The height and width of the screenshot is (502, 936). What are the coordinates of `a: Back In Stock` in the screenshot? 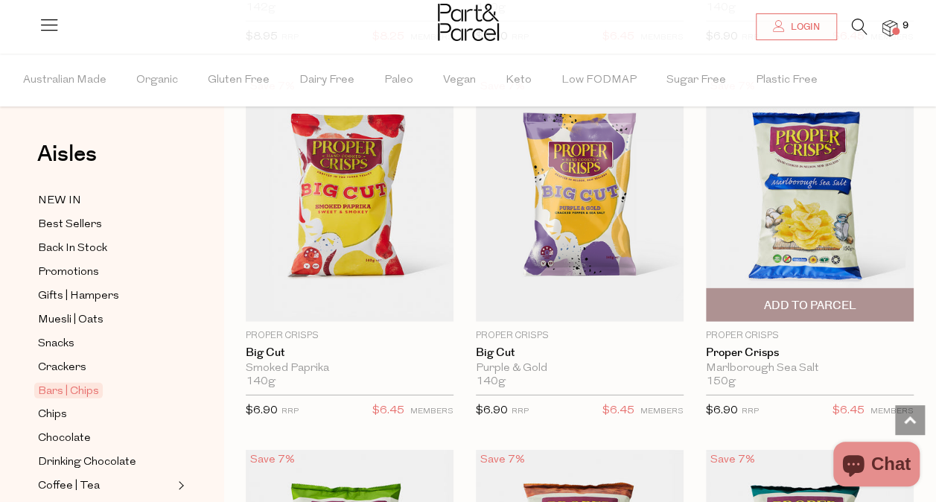 It's located at (106, 248).